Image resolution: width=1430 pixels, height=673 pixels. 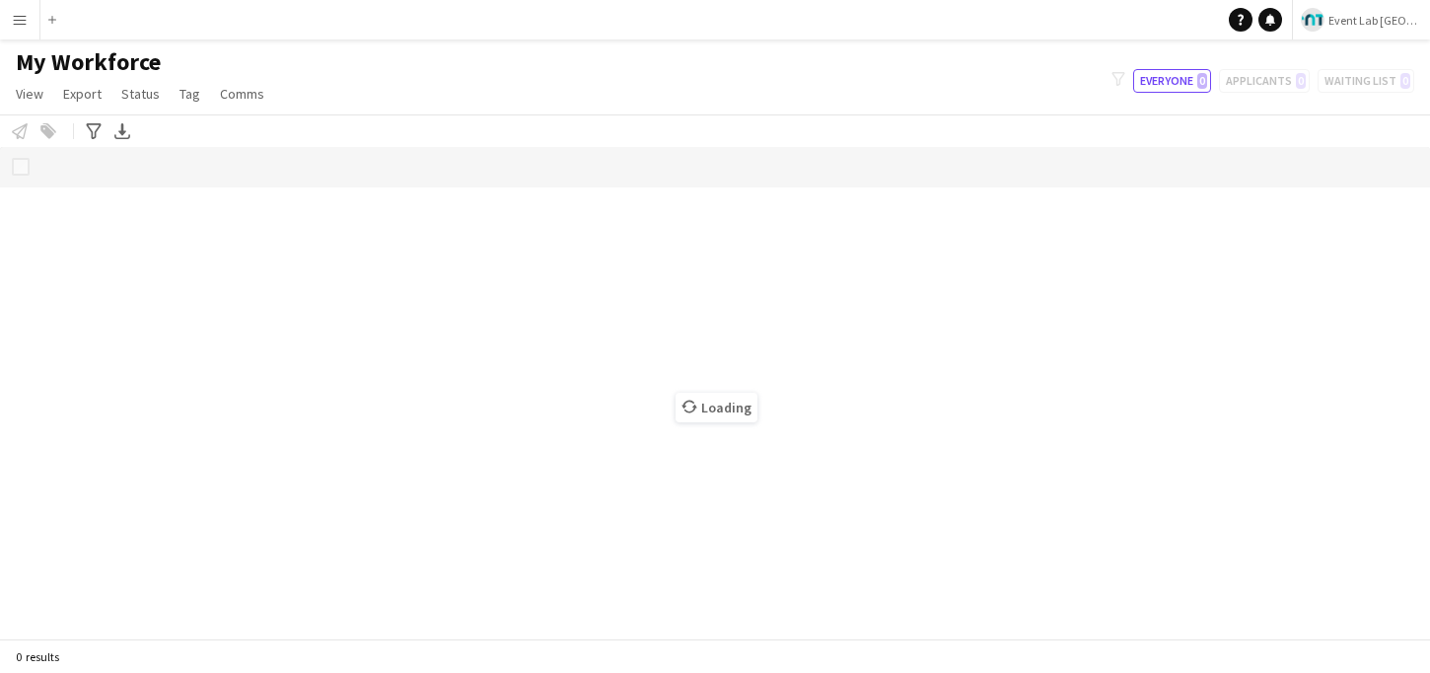 I want to click on span: Export, so click(x=82, y=94).